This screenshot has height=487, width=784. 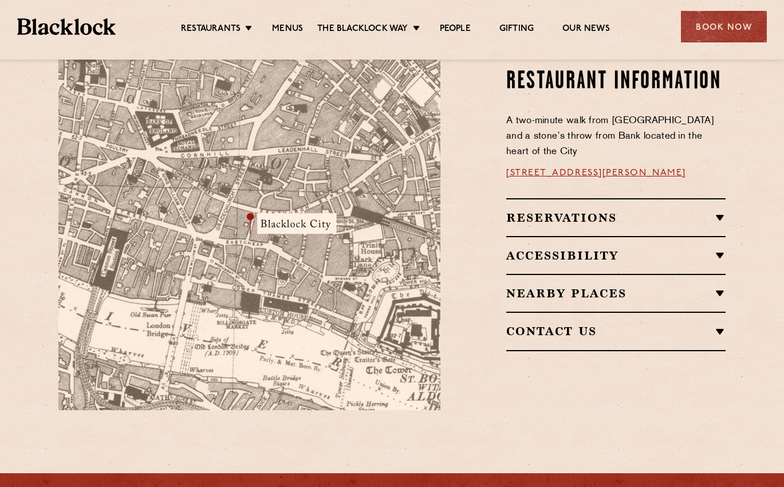 I want to click on img: BL_Textured_Logo-footer-cropped.svg, so click(x=66, y=26).